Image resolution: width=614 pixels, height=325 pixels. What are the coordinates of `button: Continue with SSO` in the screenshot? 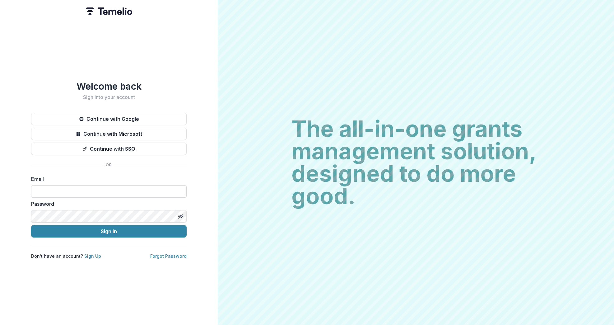 It's located at (109, 149).